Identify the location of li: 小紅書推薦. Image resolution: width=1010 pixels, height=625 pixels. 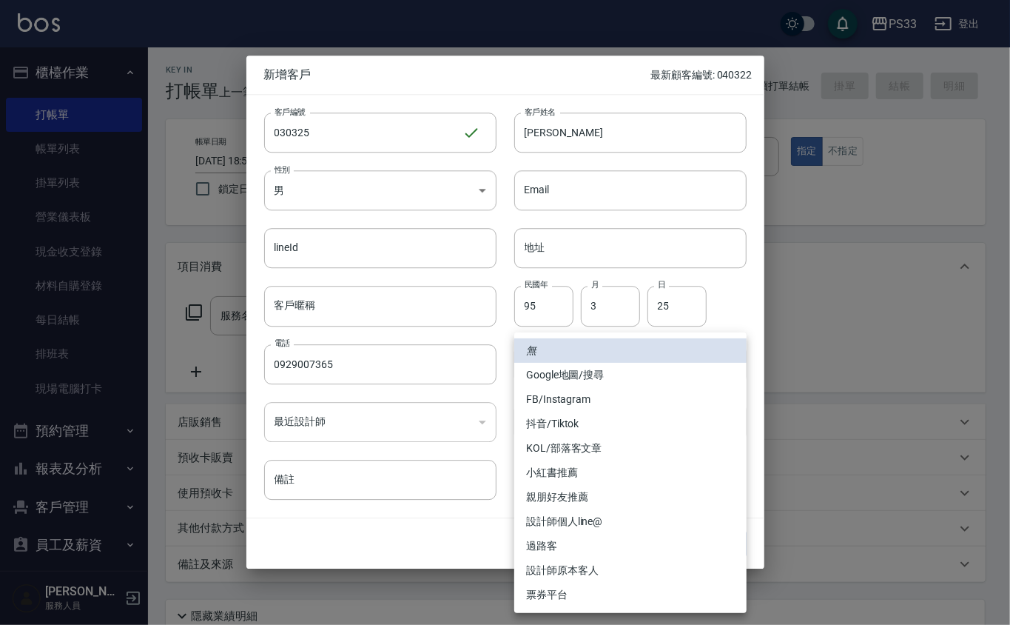
(631, 472).